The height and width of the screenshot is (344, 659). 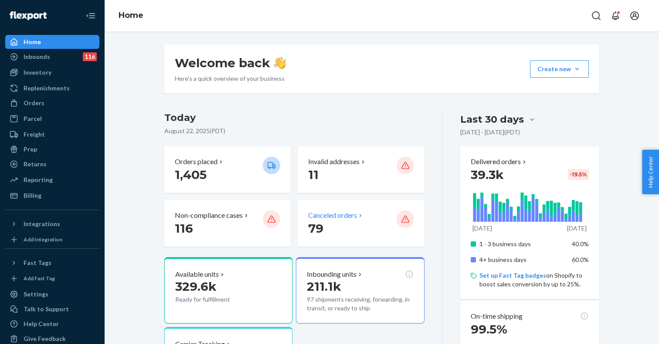 I want to click on button: Open notifications, so click(x=616, y=16).